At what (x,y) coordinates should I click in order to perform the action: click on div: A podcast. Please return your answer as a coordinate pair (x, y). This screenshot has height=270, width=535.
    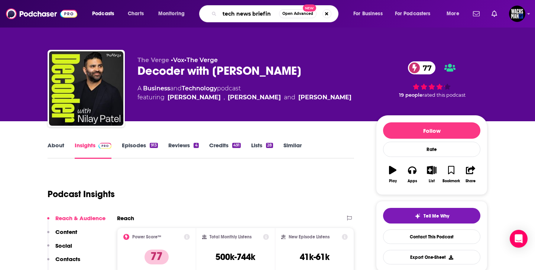
    Looking at the image, I should click on (244, 93).